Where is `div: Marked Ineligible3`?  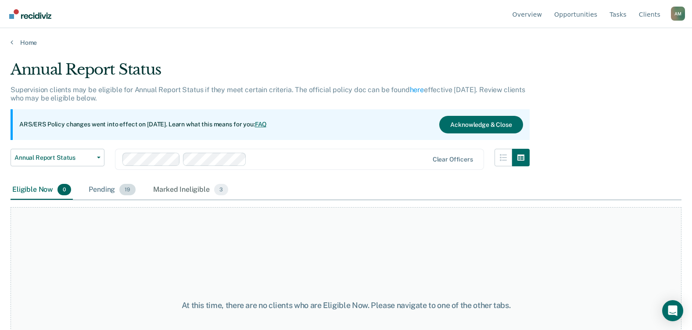 div: Marked Ineligible3 is located at coordinates (190, 190).